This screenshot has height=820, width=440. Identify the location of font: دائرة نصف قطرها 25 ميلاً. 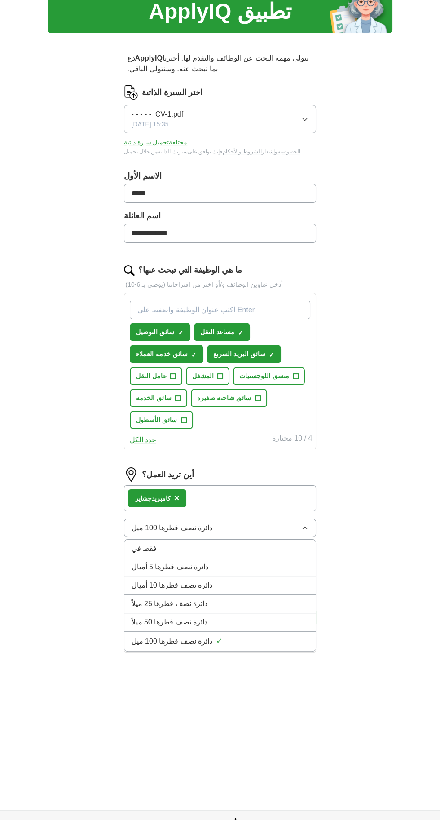
(170, 603).